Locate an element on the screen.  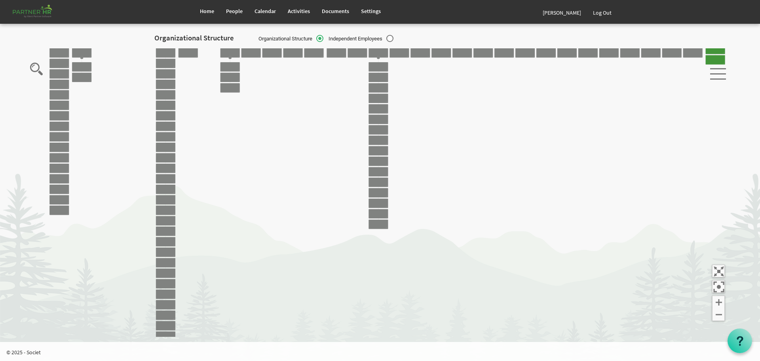
span: Activities is located at coordinates (299, 11).